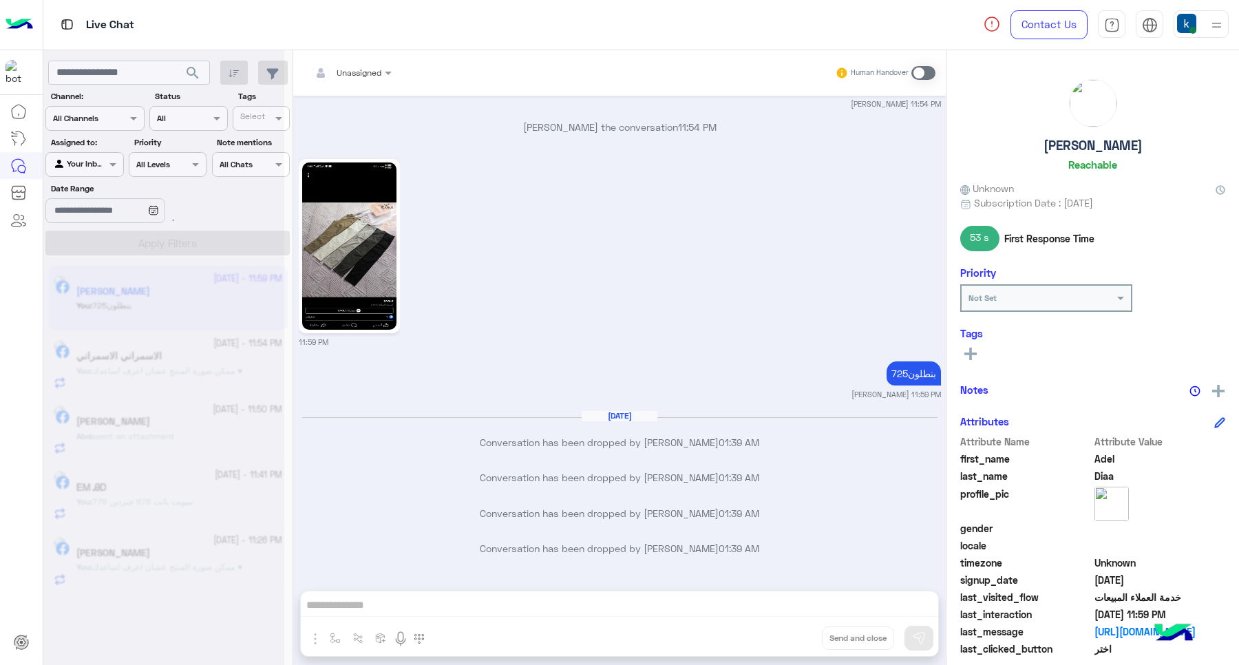 This screenshot has width=1239, height=665. I want to click on img: add, so click(1218, 391).